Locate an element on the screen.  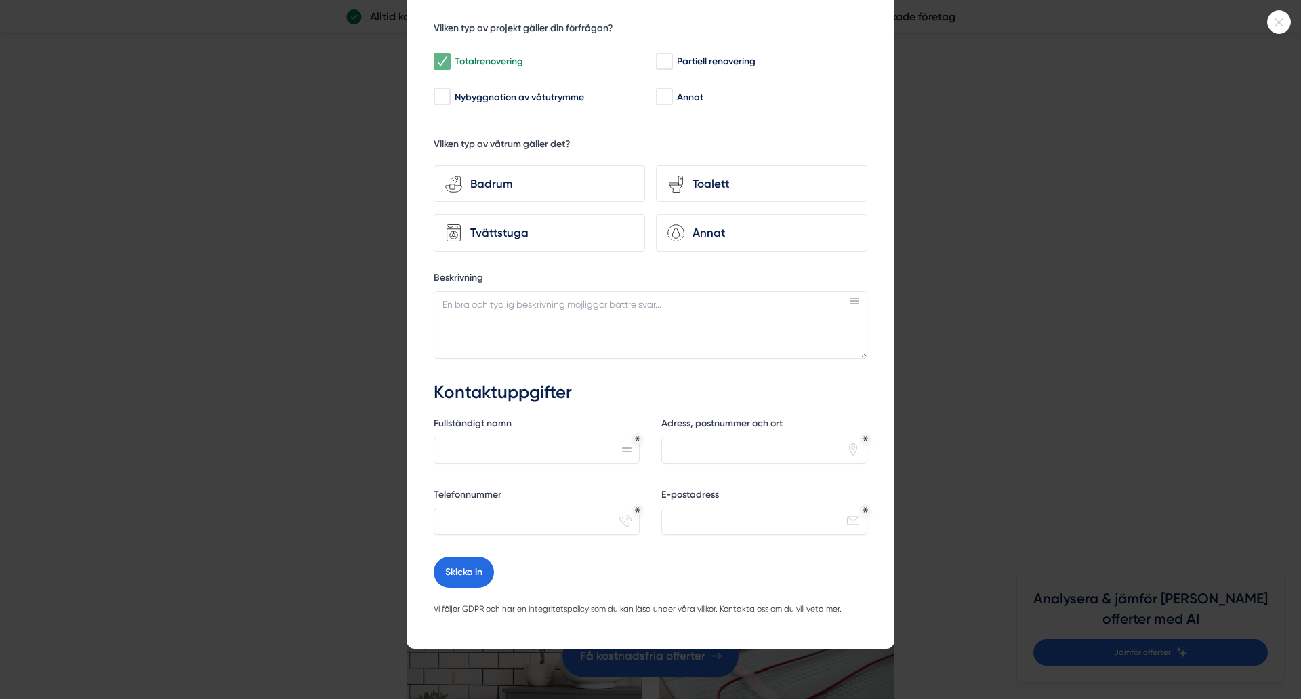
button: Skicka in is located at coordinates (463, 572).